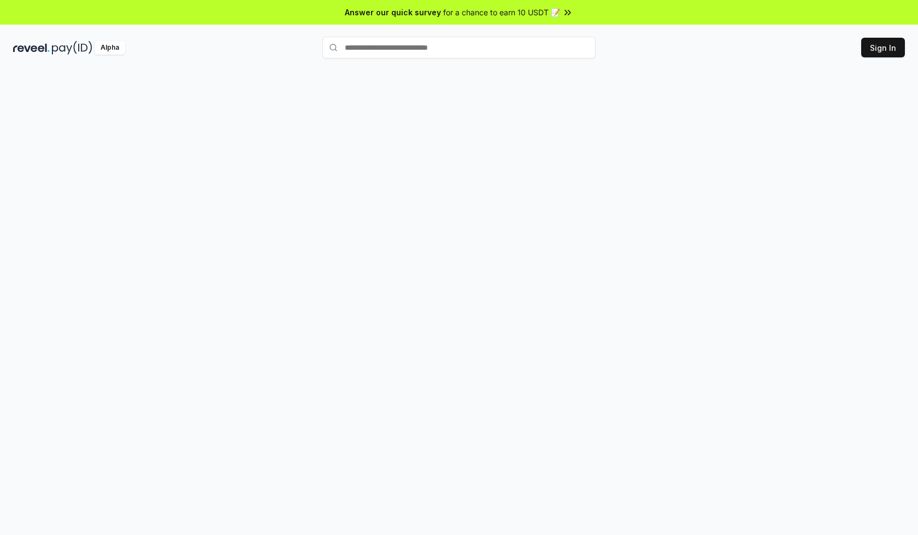 The image size is (918, 535). What do you see at coordinates (883, 48) in the screenshot?
I see `button: Sign In` at bounding box center [883, 48].